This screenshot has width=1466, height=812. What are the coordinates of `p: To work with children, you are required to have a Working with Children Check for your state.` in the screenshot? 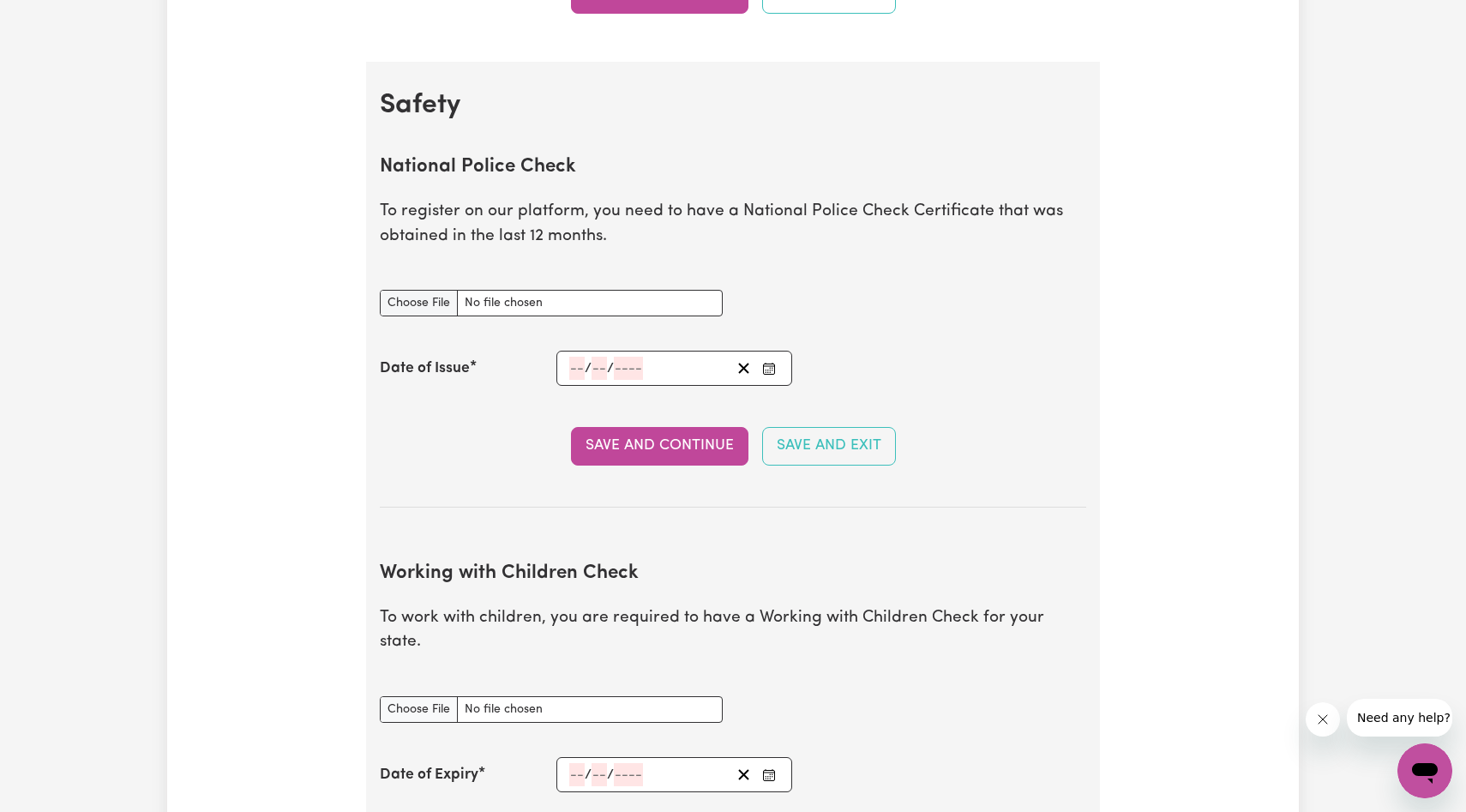 It's located at (733, 631).